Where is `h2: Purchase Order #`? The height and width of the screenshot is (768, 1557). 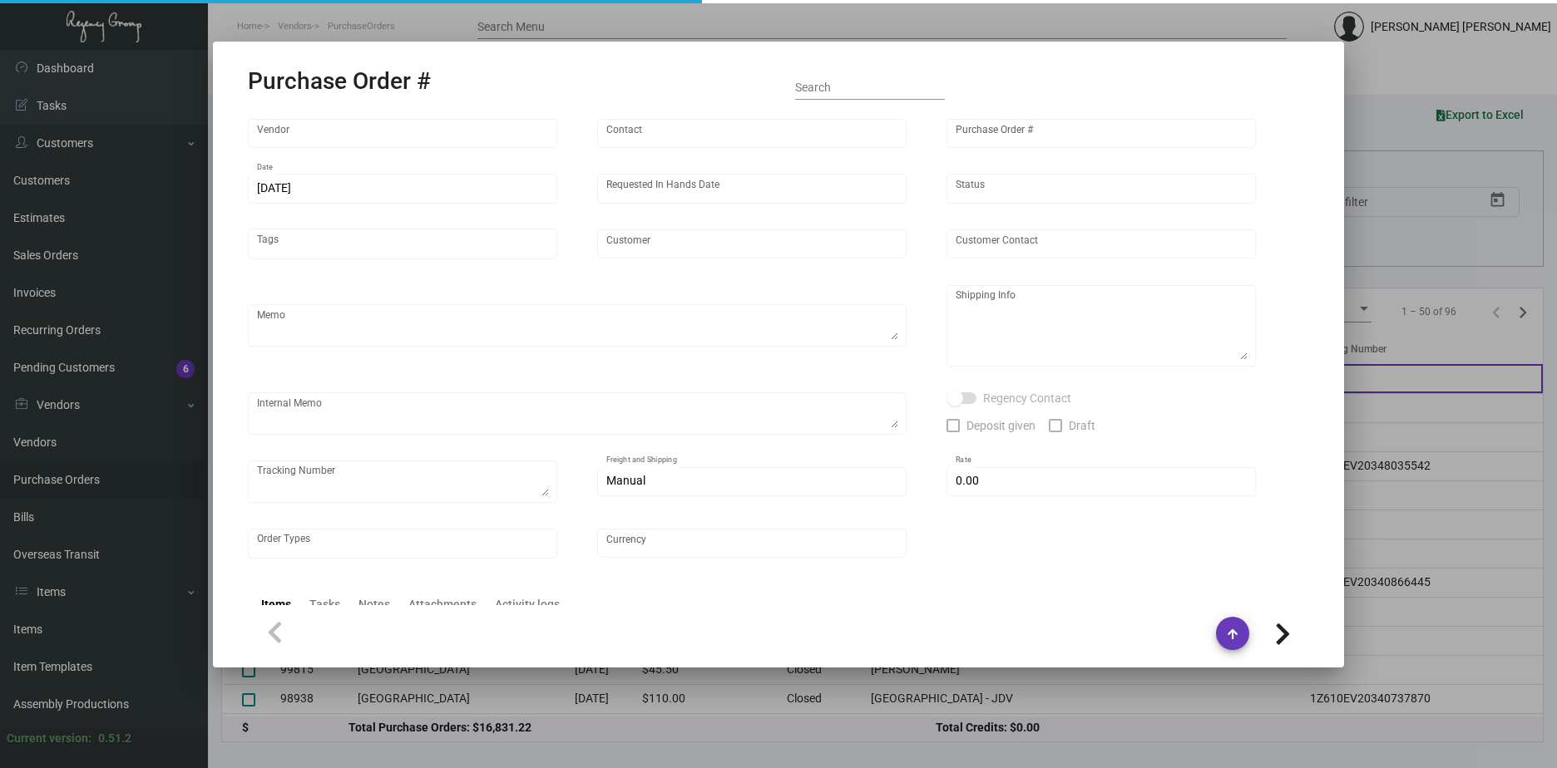 h2: Purchase Order # is located at coordinates (339, 81).